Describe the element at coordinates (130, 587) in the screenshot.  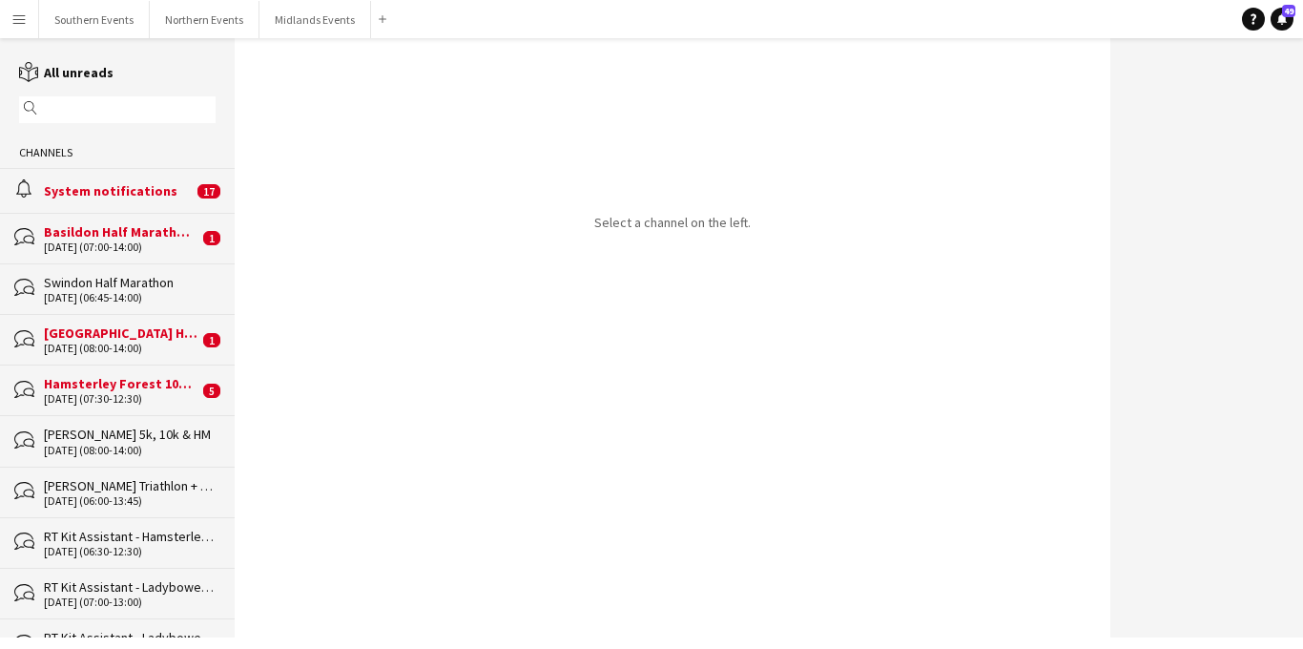
I see `div: RT Kit Assistant - Ladybower 22k` at that location.